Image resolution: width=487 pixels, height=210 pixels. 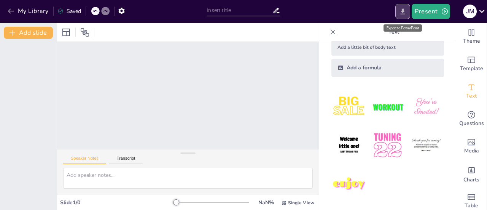 What do you see at coordinates (388, 68) in the screenshot?
I see `div: Add a formula` at bounding box center [388, 68].